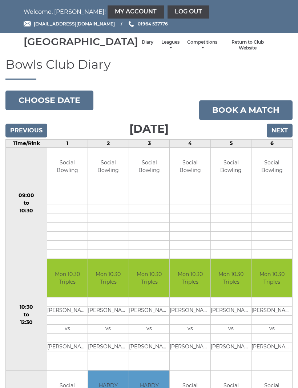 This screenshot has width=298, height=388. What do you see at coordinates (149, 144) in the screenshot?
I see `td: 3` at bounding box center [149, 144].